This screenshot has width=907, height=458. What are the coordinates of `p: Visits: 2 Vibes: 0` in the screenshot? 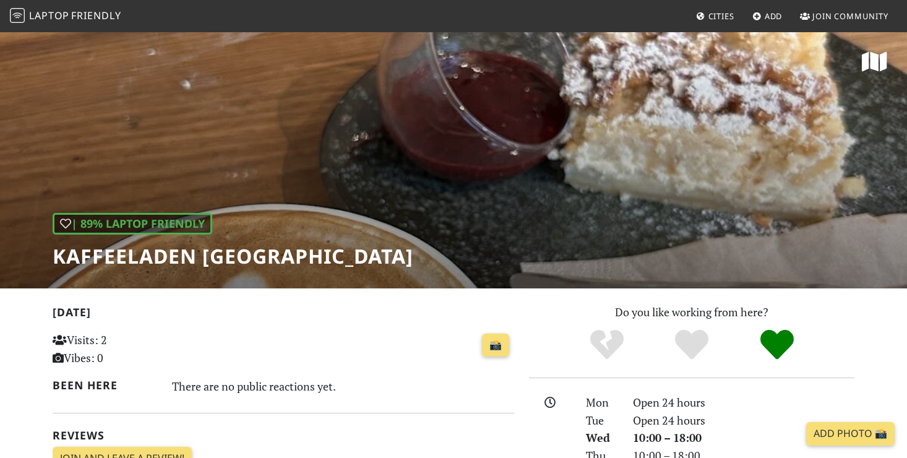 It's located at (124, 349).